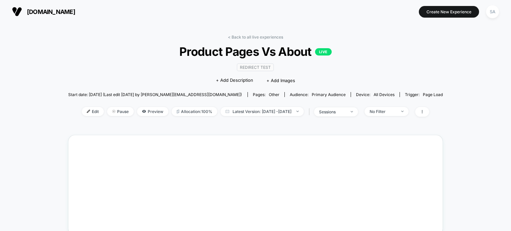  I want to click on span: Primary Audience, so click(329, 95).